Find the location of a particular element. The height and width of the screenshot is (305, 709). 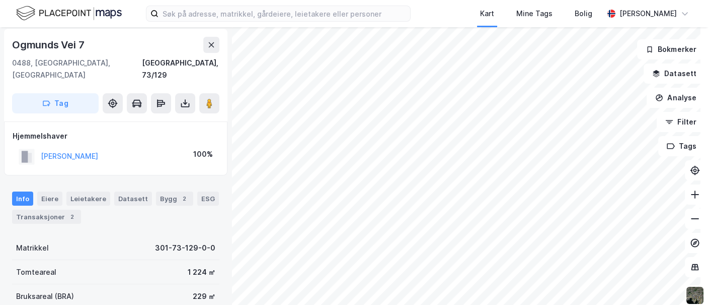

div: Hjemmelshaver is located at coordinates (116, 136).